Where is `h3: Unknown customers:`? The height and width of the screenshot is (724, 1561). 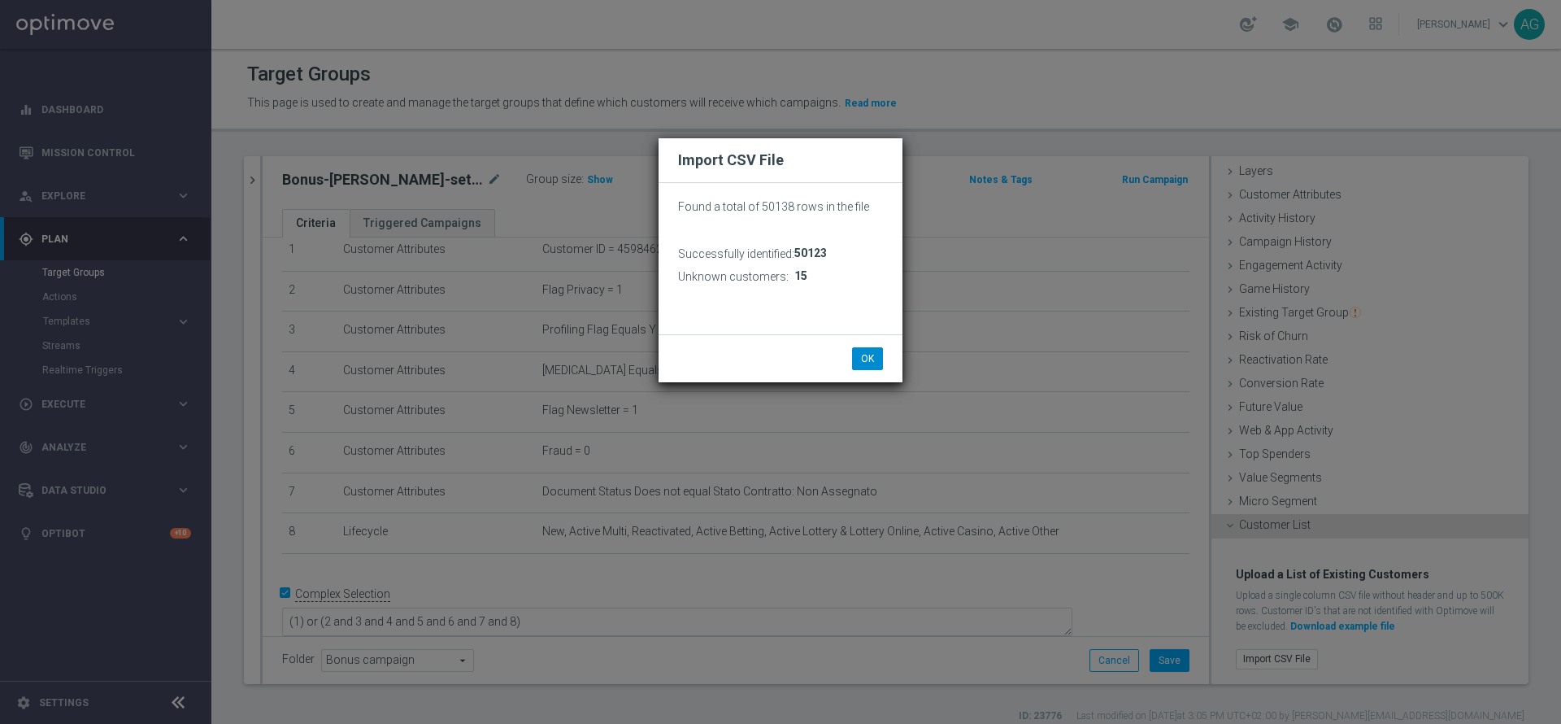
h3: Unknown customers: is located at coordinates (733, 276).